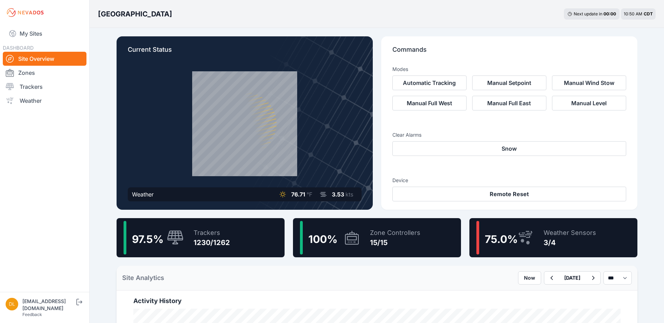 The height and width of the screenshot is (323, 664). I want to click on span: Next update in, so click(588, 14).